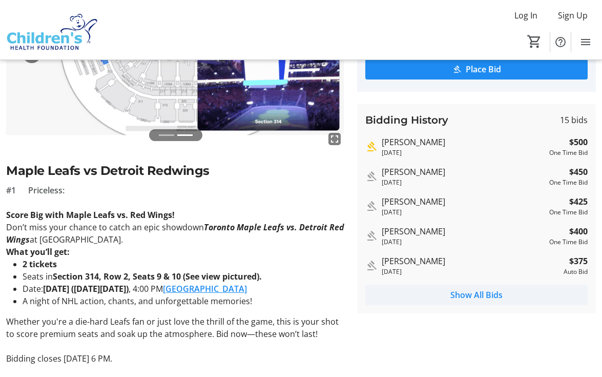 This screenshot has height=377, width=602. I want to click on button: Help, so click(561, 42).